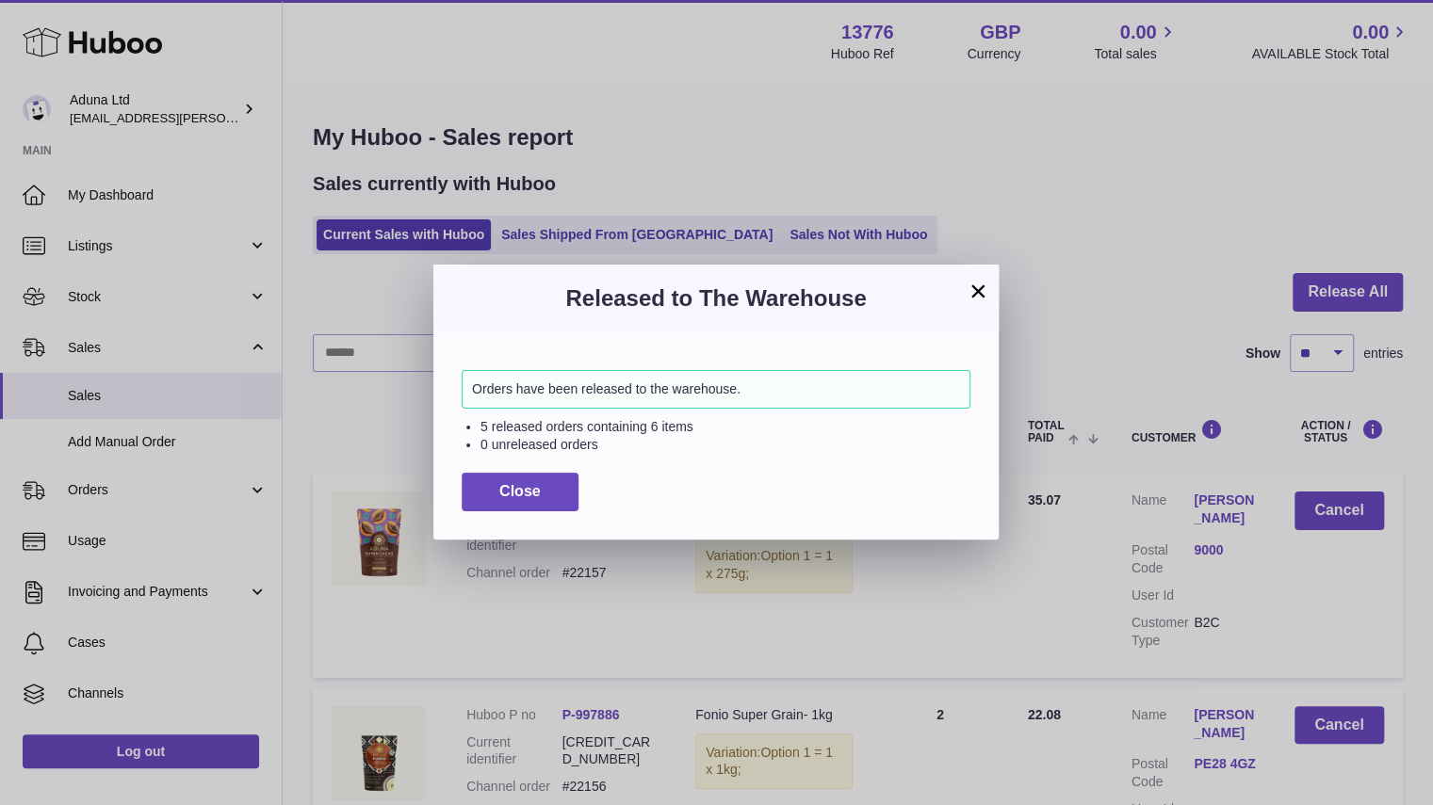  Describe the element at coordinates (716, 389) in the screenshot. I see `div: Orders have been released to the warehouse.` at that location.